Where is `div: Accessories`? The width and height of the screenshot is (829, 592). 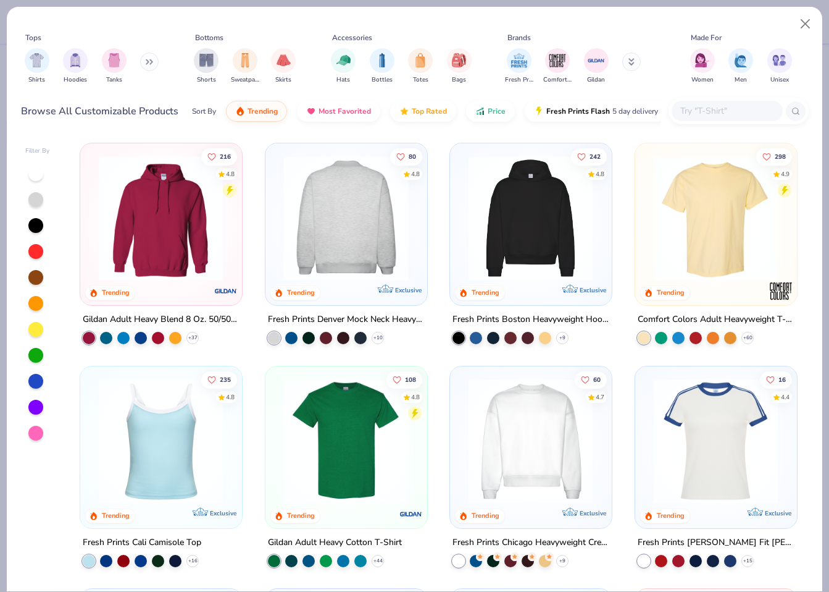
div: Accessories is located at coordinates (352, 38).